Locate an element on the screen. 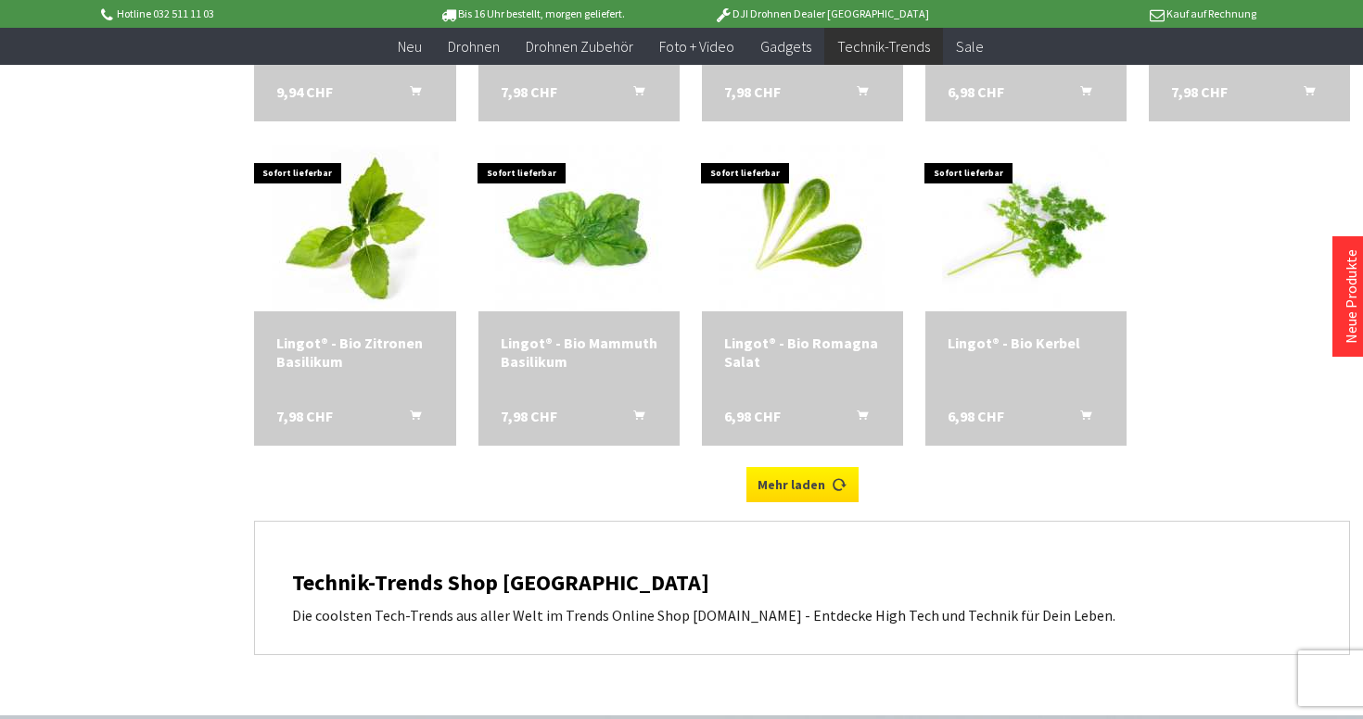 Image resolution: width=1363 pixels, height=719 pixels. div: Lingot® - Bio Mammuth Basilikum is located at coordinates (578, 352).